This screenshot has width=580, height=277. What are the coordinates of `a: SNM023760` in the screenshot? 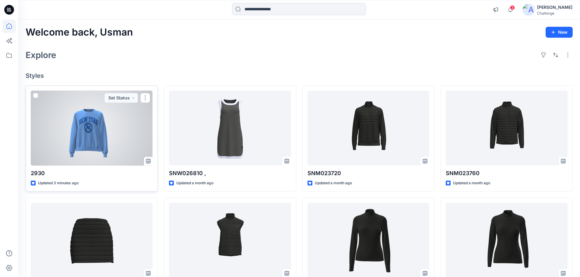 It's located at (506, 128).